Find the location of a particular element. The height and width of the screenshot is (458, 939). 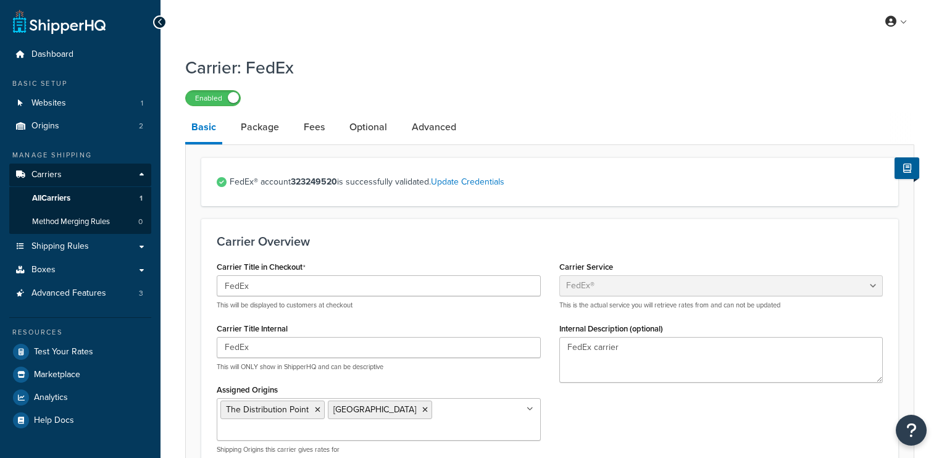

label: Carrier Title in Checkout is located at coordinates (261, 267).